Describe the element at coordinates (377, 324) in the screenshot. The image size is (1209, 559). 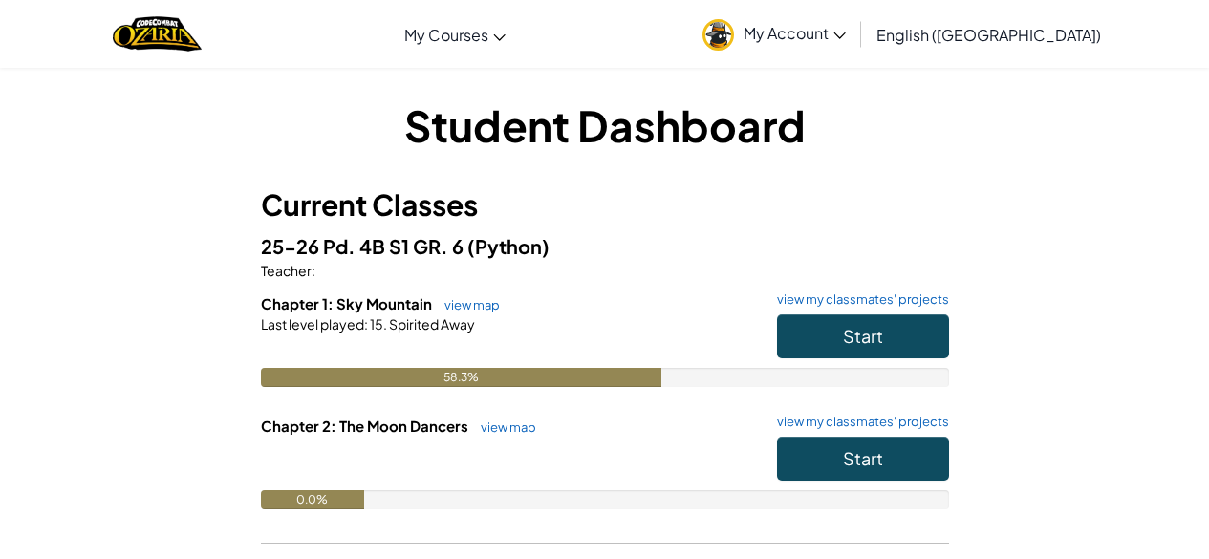
I see `span: 15.` at that location.